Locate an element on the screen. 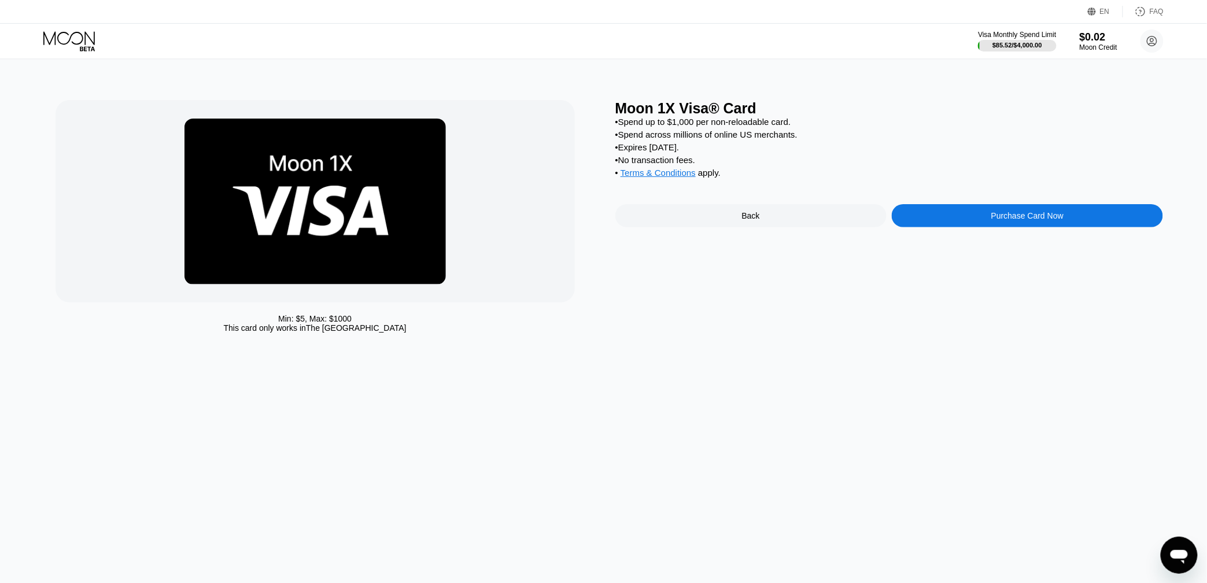 This screenshot has height=583, width=1207. div: Purchase Card Now is located at coordinates (1027, 216).